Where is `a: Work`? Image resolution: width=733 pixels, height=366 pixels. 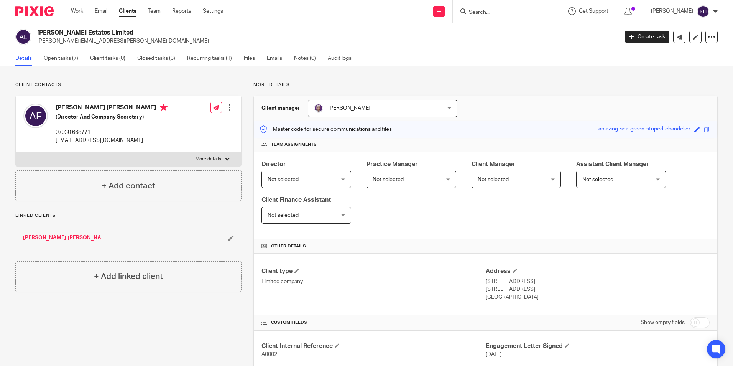 a: Work is located at coordinates (77, 11).